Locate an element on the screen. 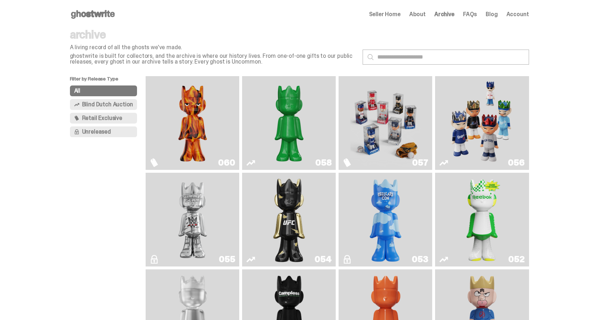  button: Retail Exclusive is located at coordinates (104, 118).